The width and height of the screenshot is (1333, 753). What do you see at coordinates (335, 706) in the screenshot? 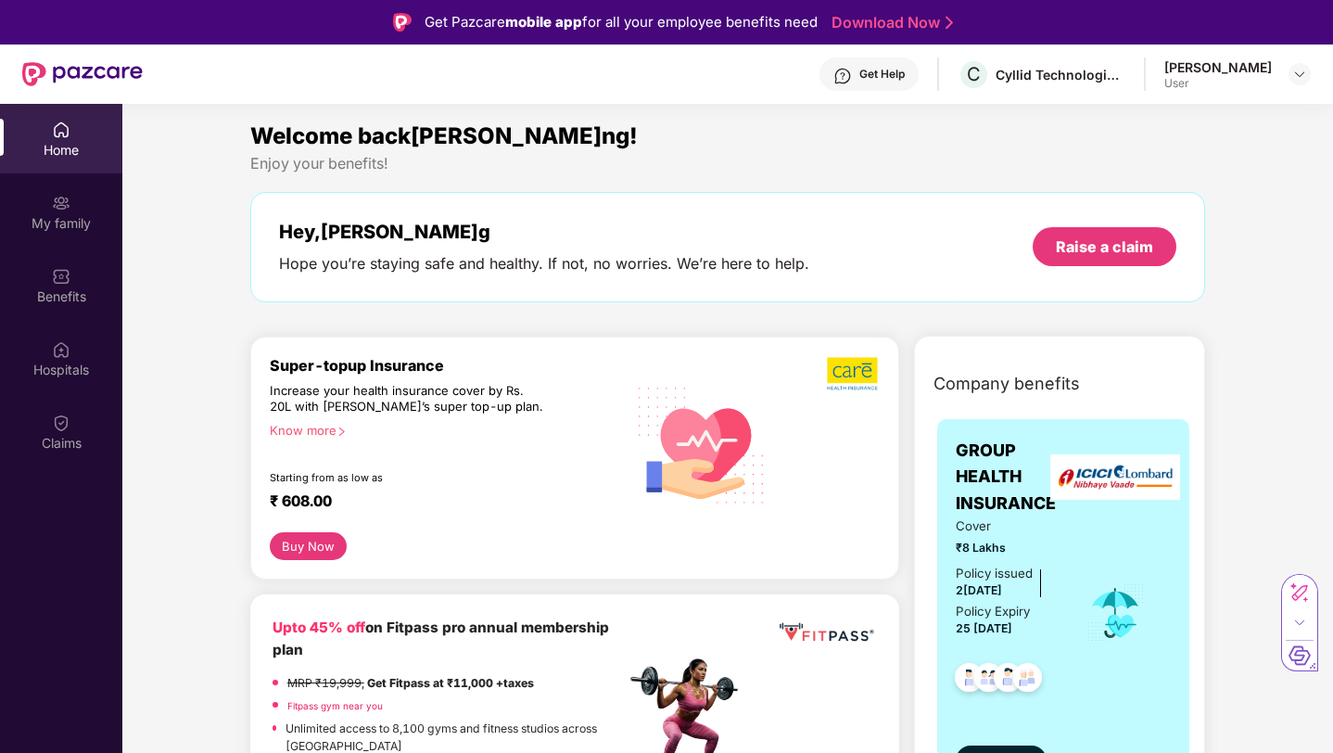
I see `a: Fitpass gym near you` at bounding box center [335, 706].